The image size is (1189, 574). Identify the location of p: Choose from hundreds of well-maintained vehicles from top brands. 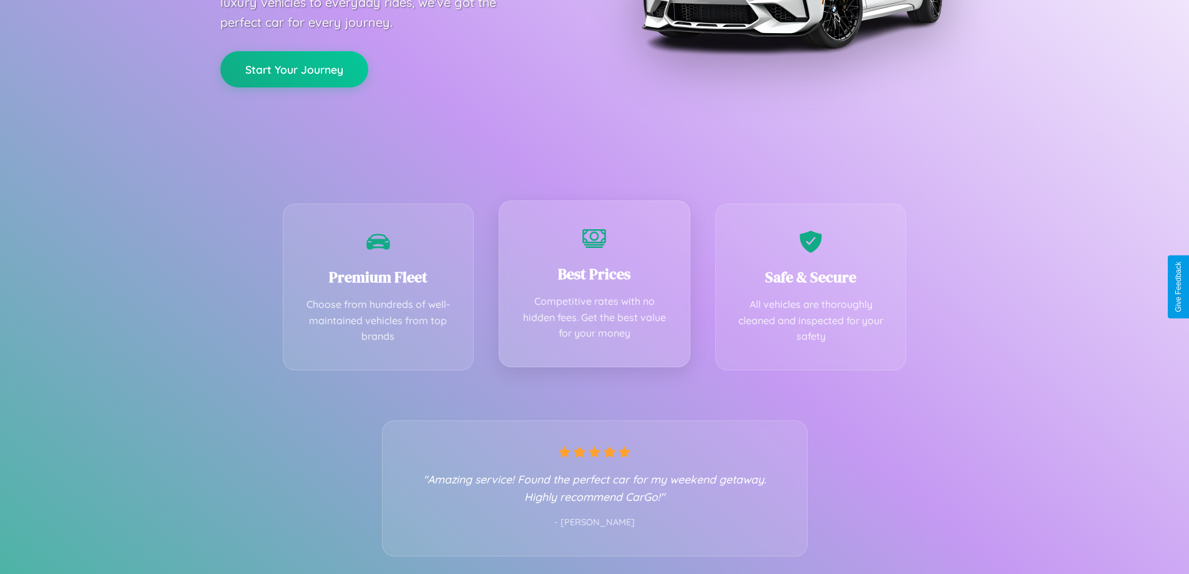
(378, 320).